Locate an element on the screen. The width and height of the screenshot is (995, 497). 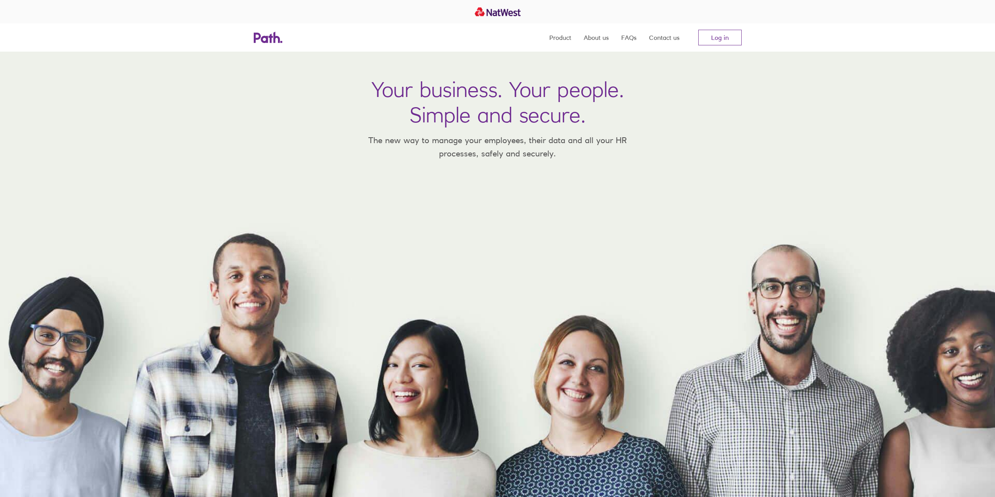
h1: Your business. Your people. Simple and secure. is located at coordinates (498, 102).